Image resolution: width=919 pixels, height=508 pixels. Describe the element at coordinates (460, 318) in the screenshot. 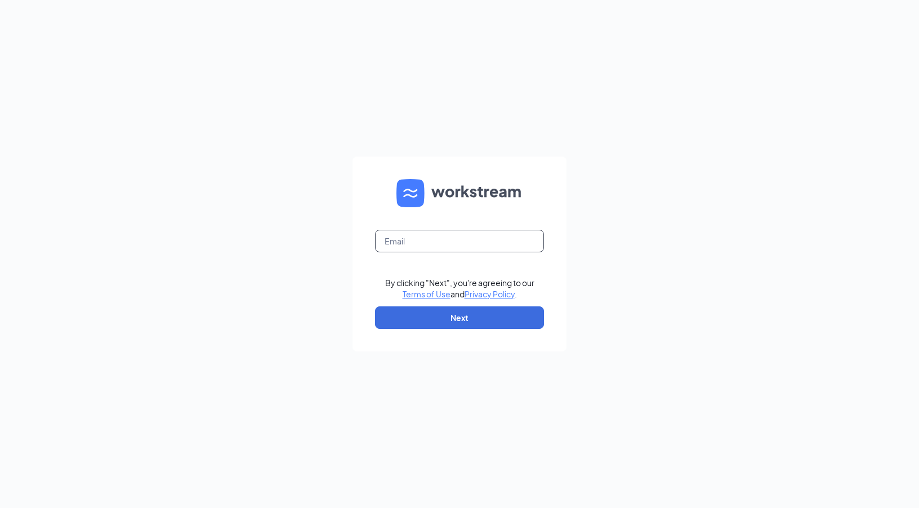

I see `button: Next` at that location.